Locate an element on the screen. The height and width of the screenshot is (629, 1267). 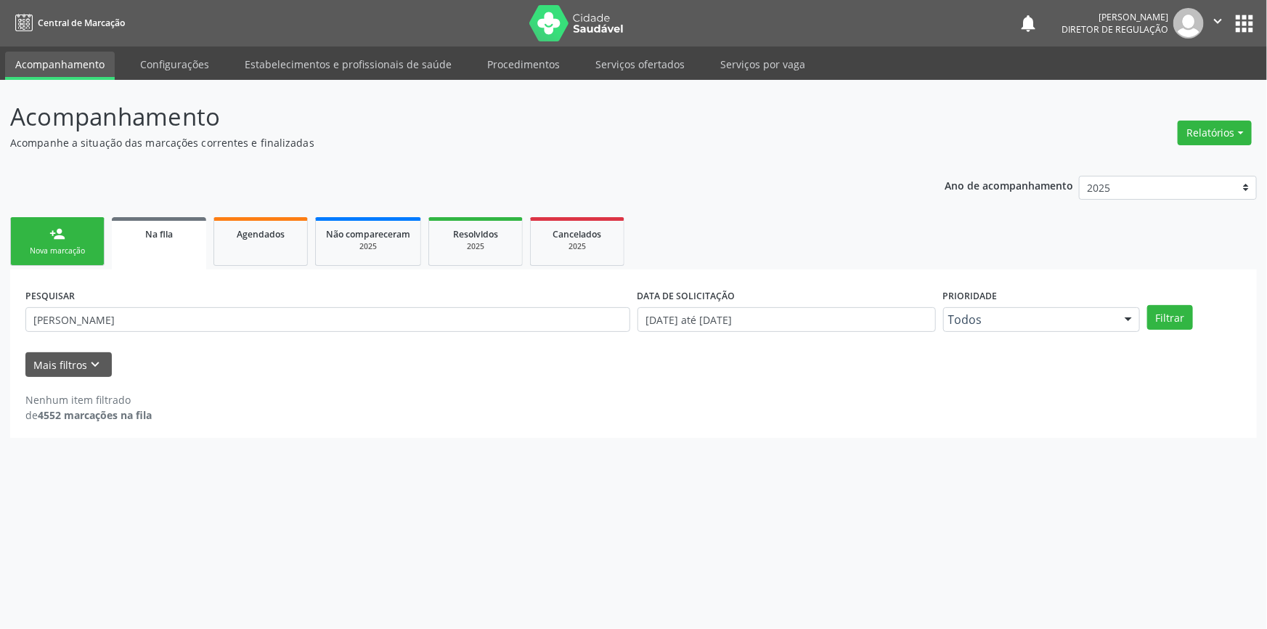
p: Ano de acompanhamento is located at coordinates (1009, 184).